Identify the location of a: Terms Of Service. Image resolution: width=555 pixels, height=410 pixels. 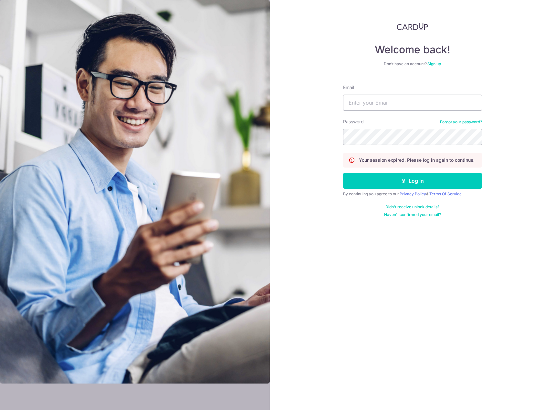
(445, 194).